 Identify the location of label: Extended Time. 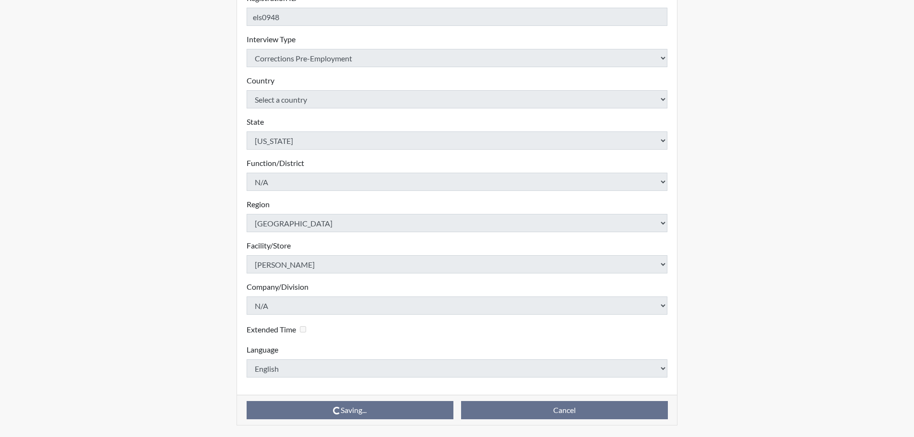
(271, 329).